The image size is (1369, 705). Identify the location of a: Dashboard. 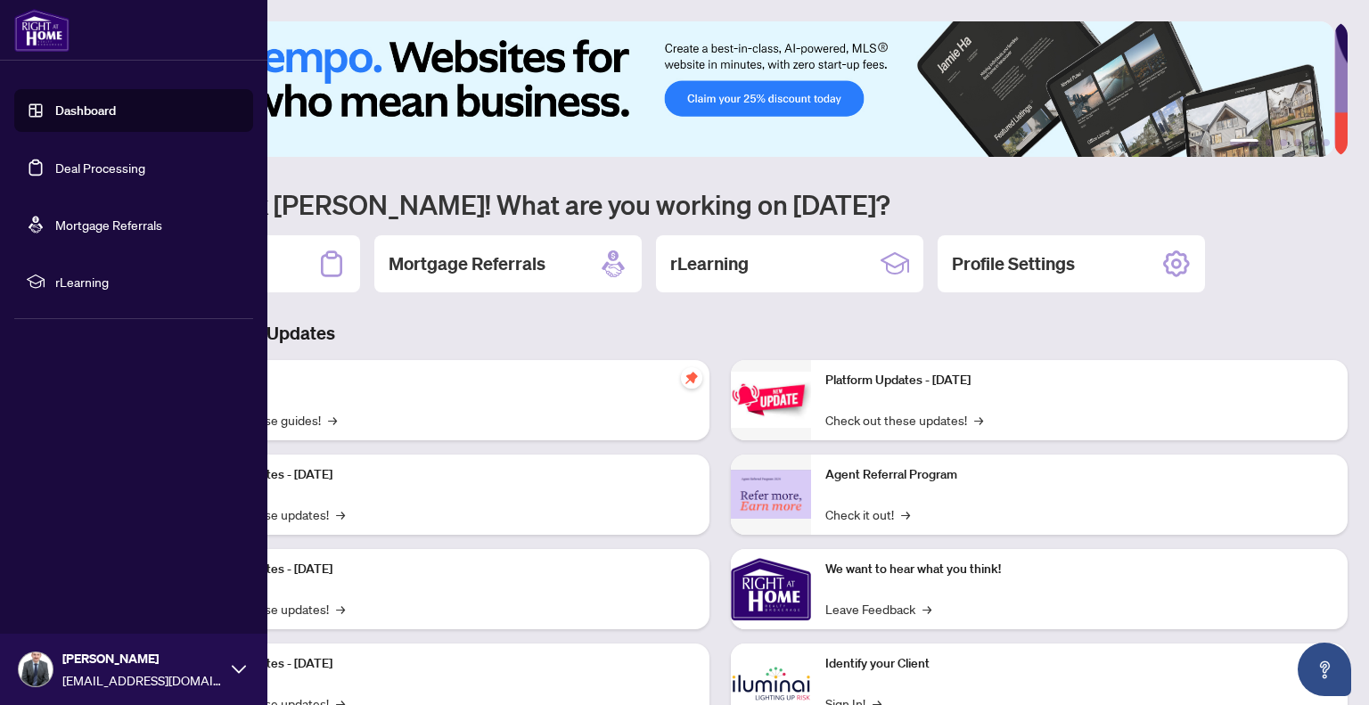
(86, 110).